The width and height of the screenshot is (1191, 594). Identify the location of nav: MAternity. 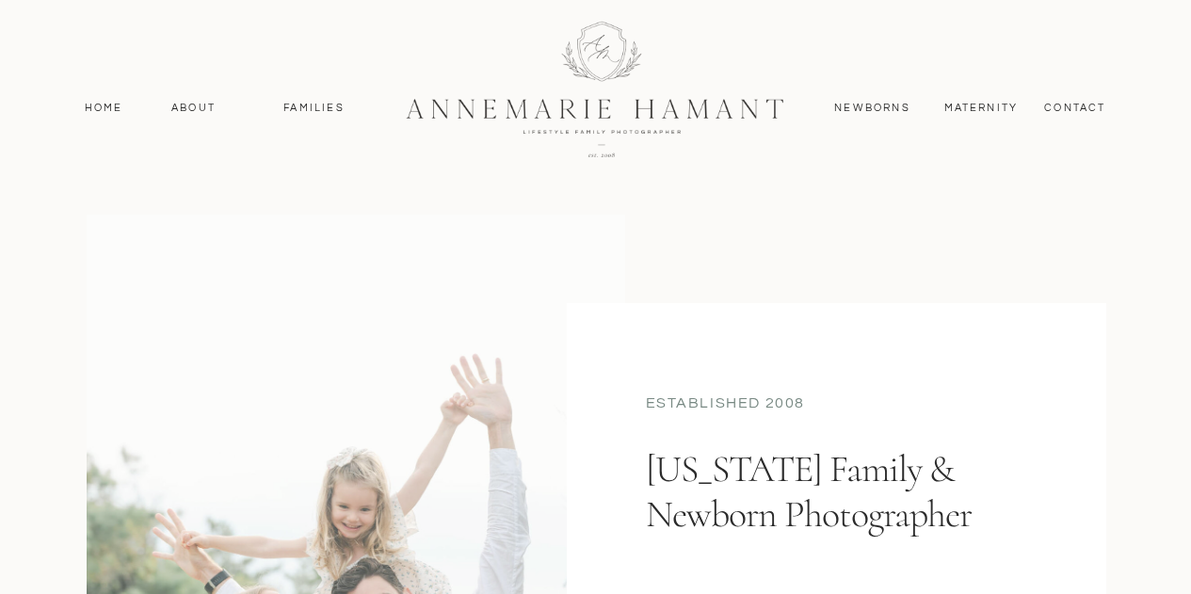
(980, 108).